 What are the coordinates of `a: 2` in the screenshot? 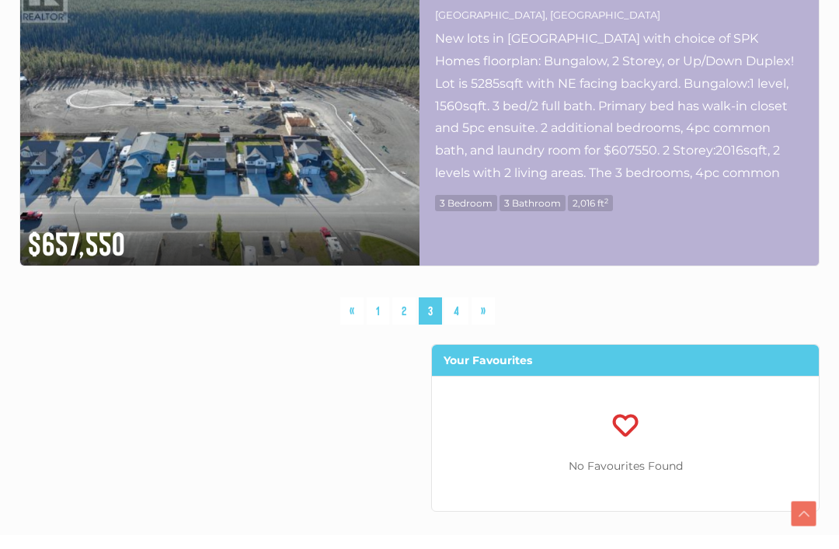 It's located at (404, 311).